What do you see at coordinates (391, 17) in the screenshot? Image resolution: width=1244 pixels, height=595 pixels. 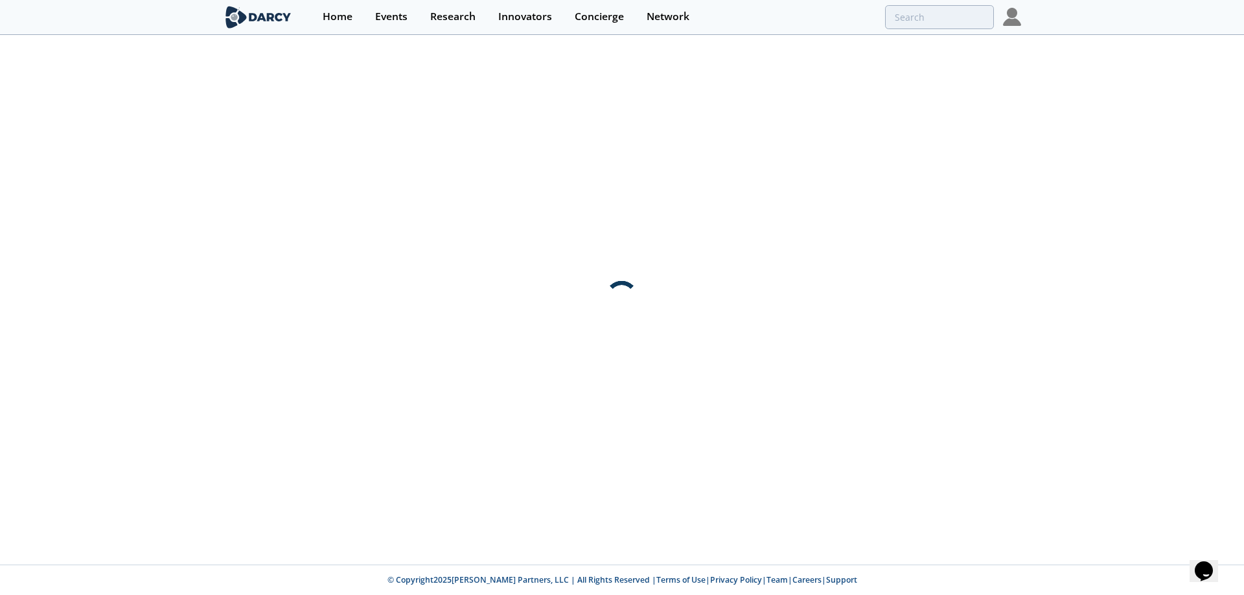 I see `div: Events` at bounding box center [391, 17].